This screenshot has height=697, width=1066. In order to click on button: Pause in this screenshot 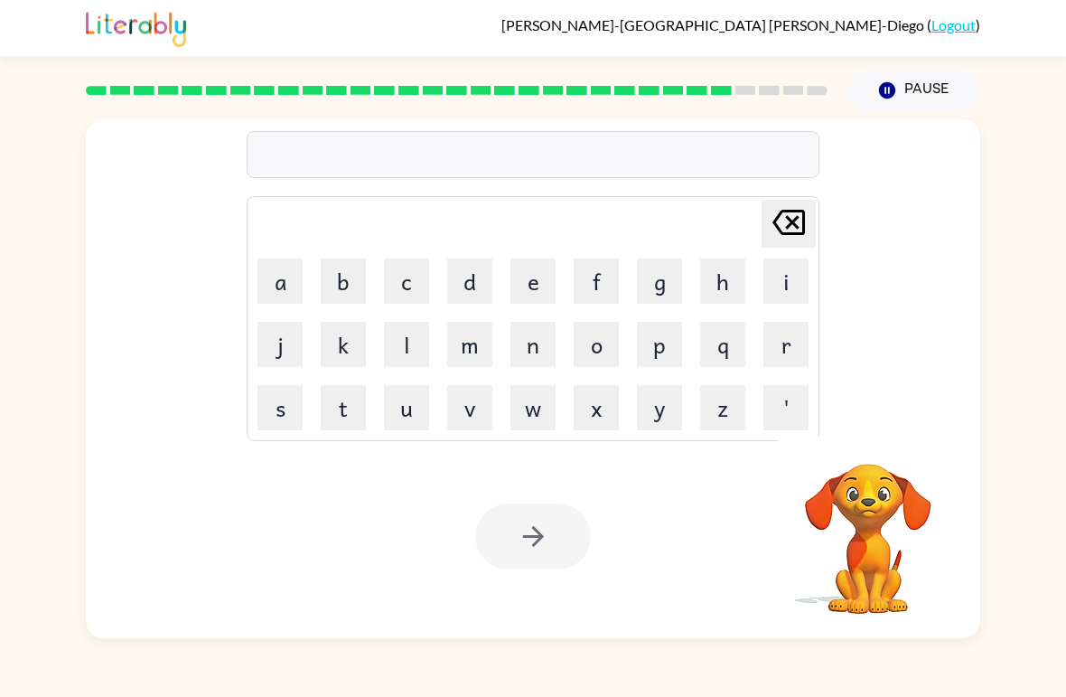, I will do `click(914, 90)`.